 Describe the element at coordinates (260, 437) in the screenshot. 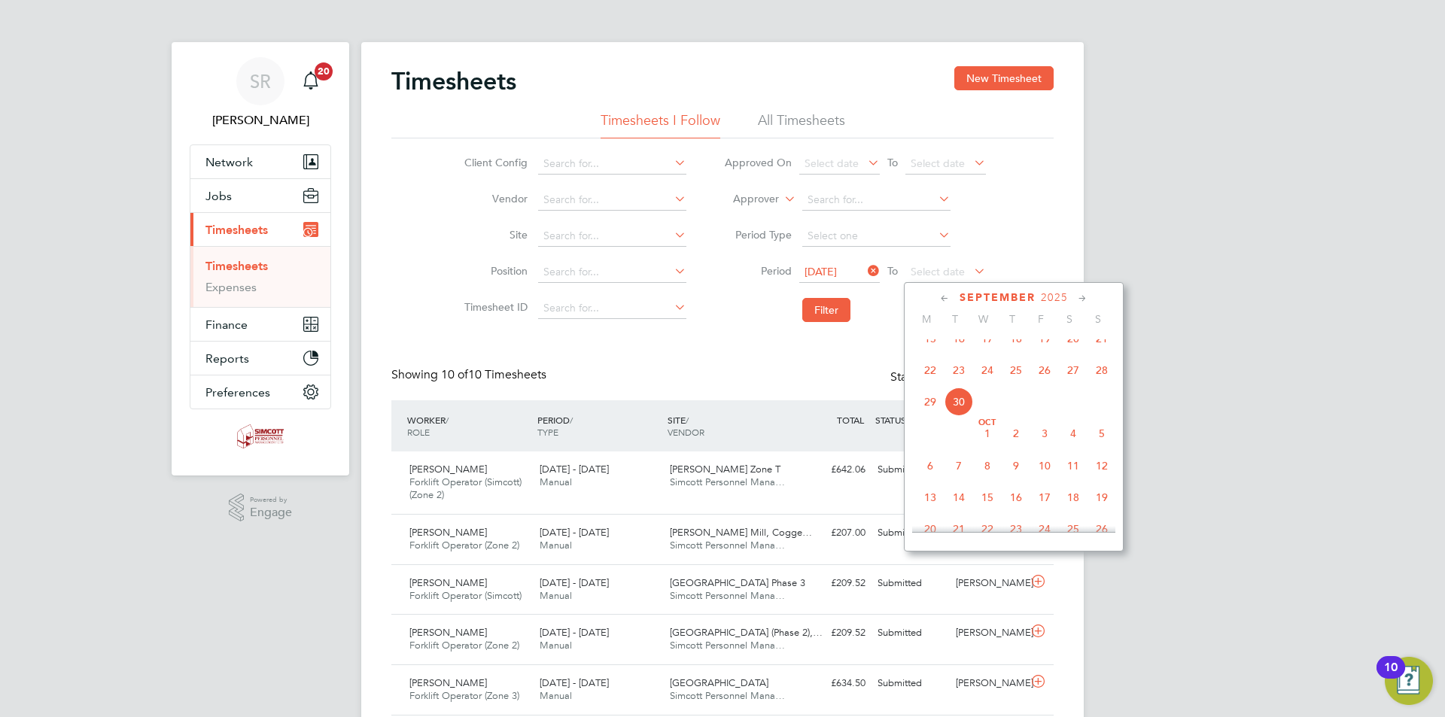

I see `img: simcott-logo-retina.png` at that location.